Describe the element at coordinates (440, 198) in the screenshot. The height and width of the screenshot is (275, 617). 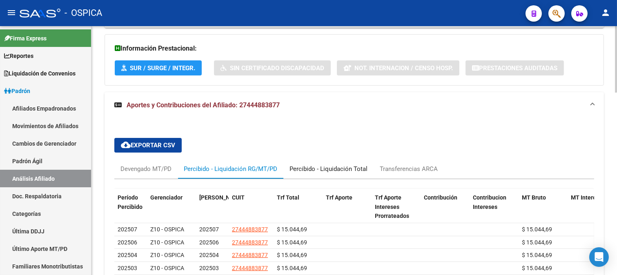
I see `span: Contribución` at that location.